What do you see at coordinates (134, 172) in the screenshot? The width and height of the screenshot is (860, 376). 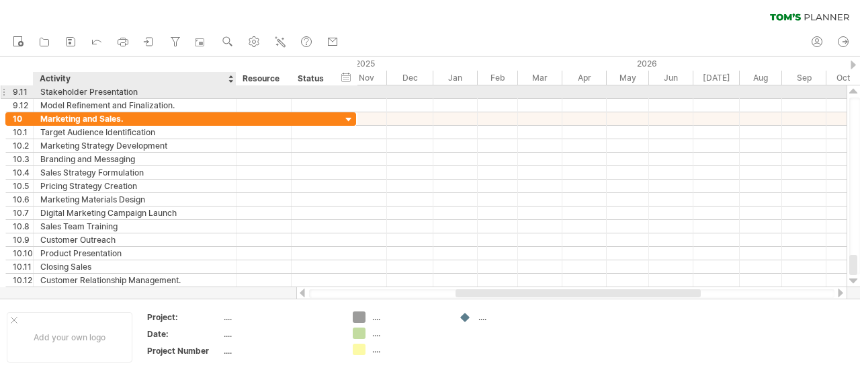 I see `div: Sales Strategy Formulation` at bounding box center [134, 172].